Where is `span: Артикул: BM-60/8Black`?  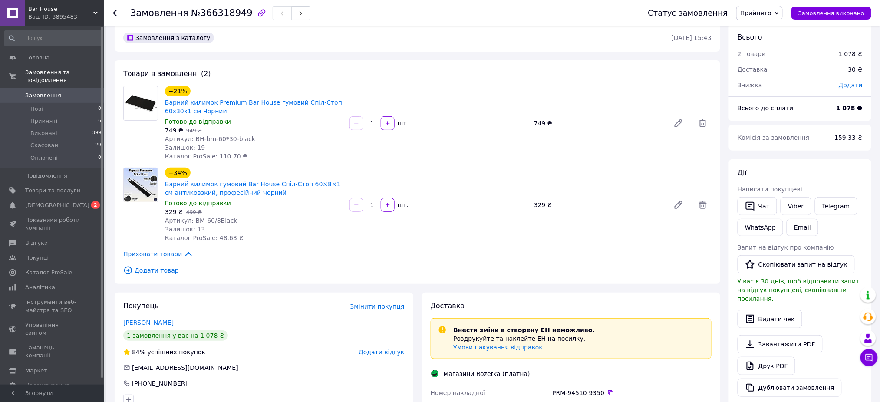 span: Артикул: BM-60/8Black is located at coordinates (201, 221).